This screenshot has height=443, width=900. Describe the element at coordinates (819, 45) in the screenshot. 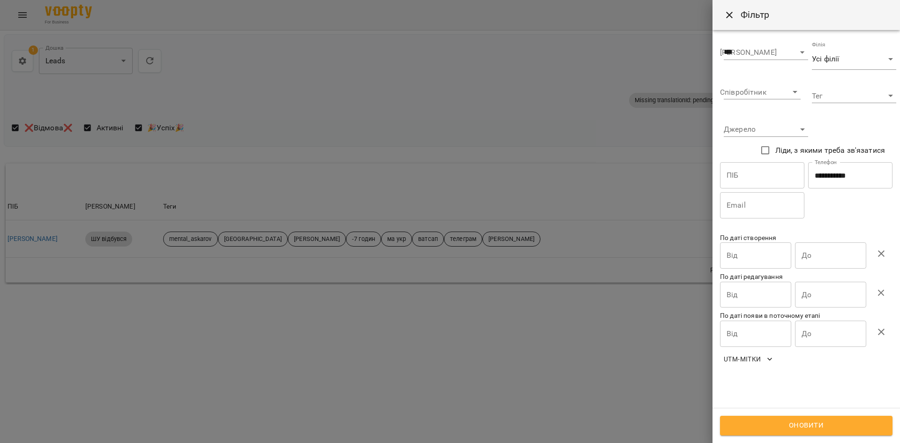

I see `label: Філія` at that location.